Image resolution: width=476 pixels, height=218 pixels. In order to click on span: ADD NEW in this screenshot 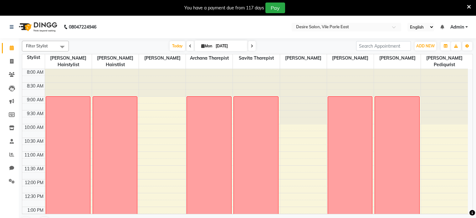, I will do `click(426, 46)`.